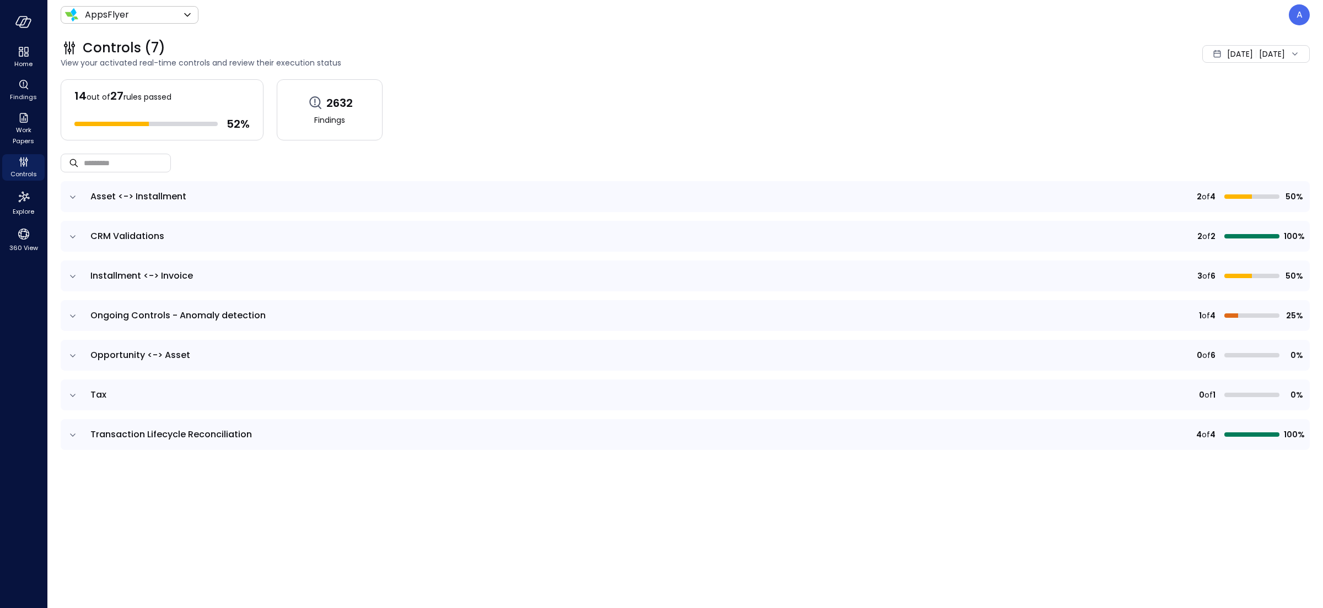 This screenshot has width=1323, height=608. What do you see at coordinates (171, 434) in the screenshot?
I see `span: Transaction Lifecycle Reconciliation` at bounding box center [171, 434].